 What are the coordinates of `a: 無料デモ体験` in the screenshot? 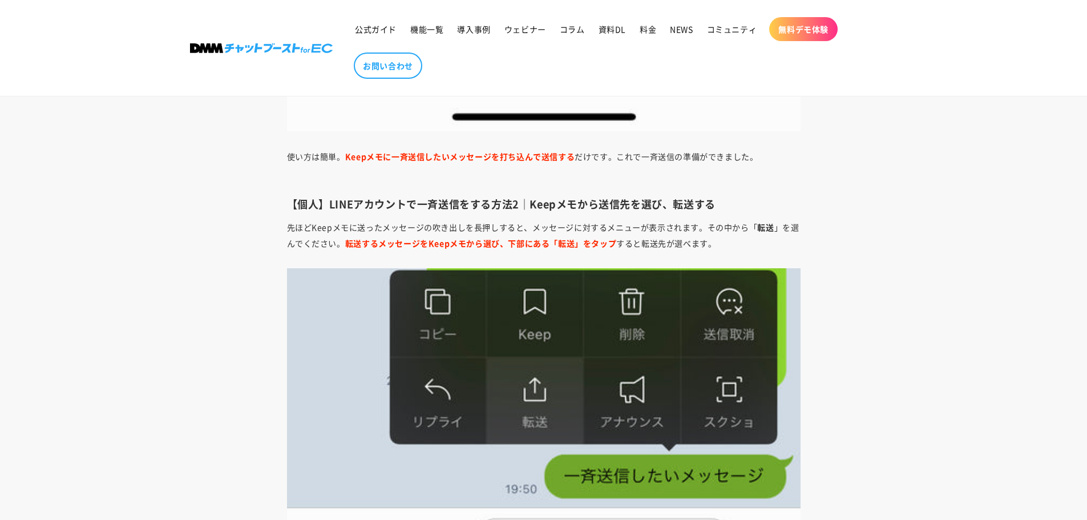 It's located at (804, 29).